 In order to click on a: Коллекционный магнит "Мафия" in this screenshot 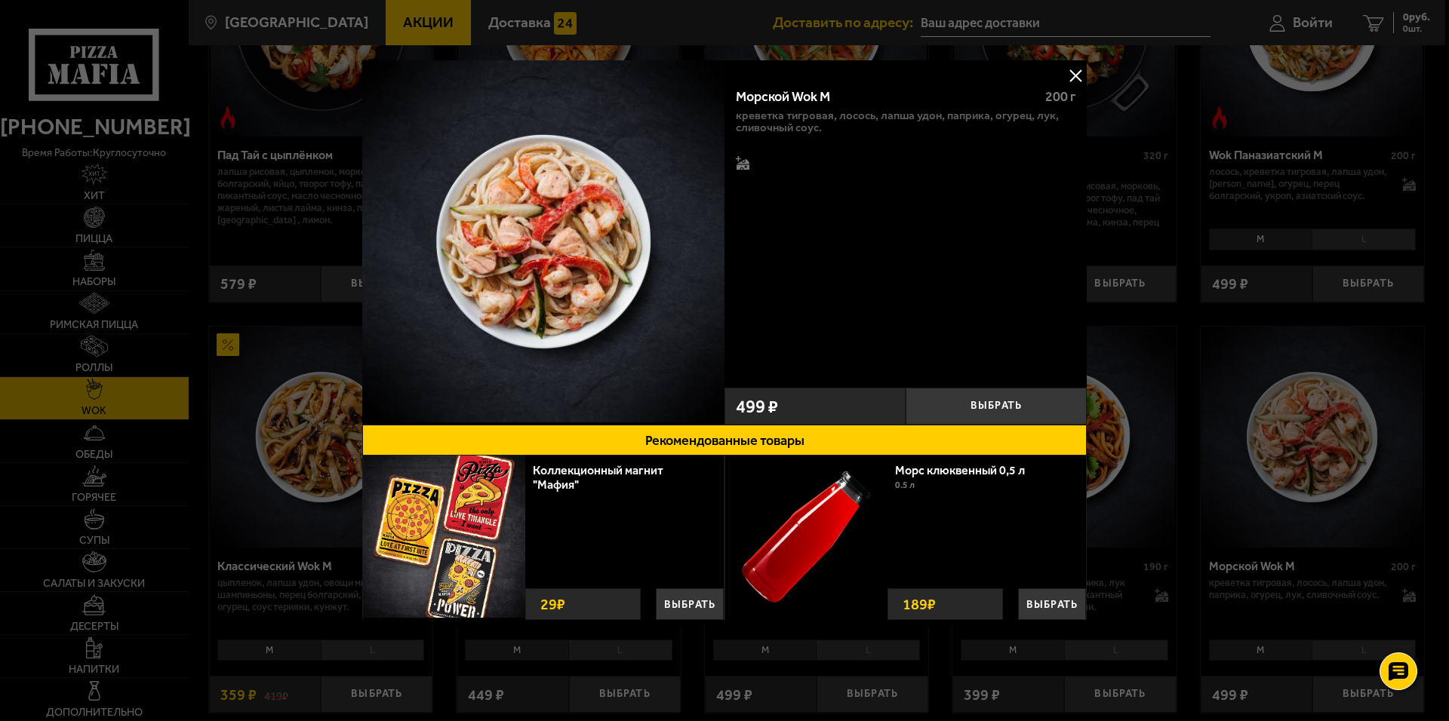, I will do `click(598, 478)`.